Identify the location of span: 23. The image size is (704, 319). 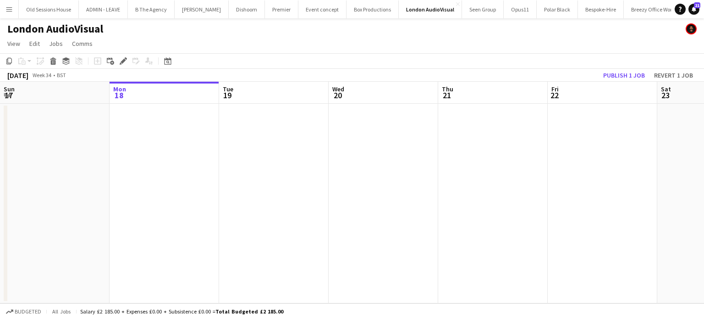
(665, 95).